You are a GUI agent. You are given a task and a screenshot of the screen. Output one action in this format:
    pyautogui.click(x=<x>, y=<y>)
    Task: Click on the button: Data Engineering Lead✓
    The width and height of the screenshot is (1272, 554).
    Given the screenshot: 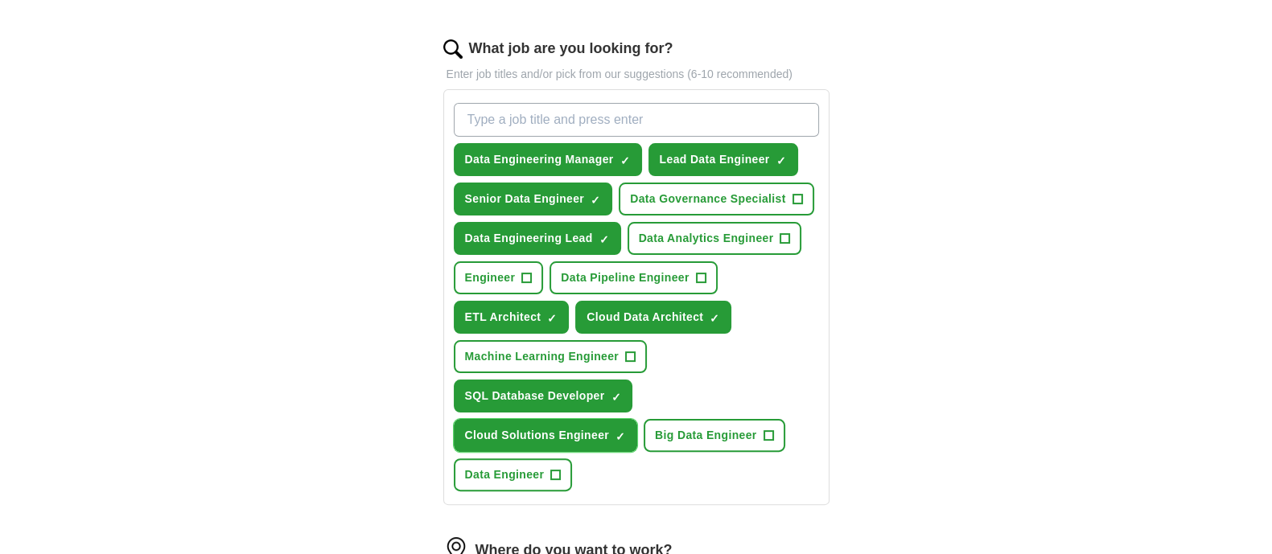 What is the action you would take?
    pyautogui.click(x=537, y=238)
    